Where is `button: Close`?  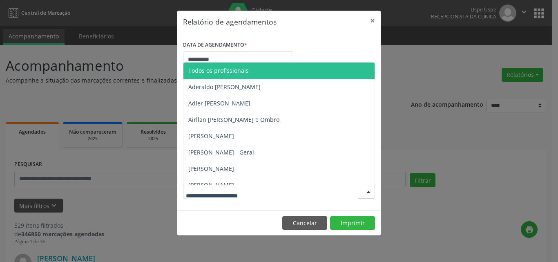 button: Close is located at coordinates (373, 20).